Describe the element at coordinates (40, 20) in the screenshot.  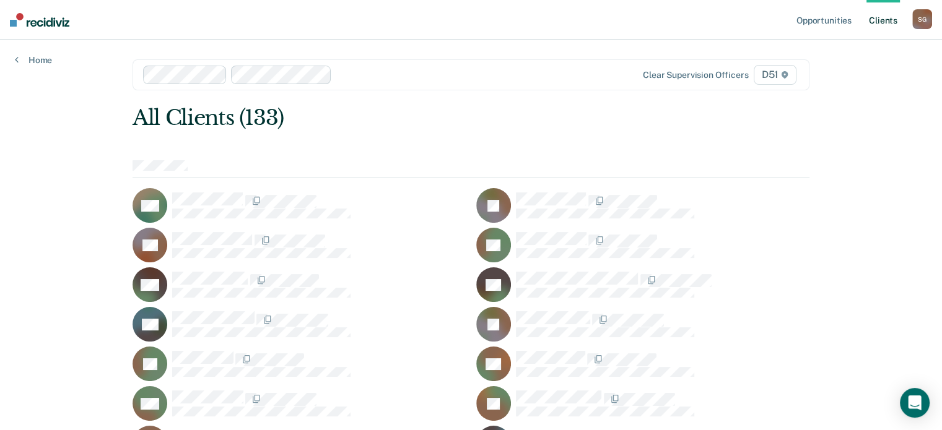
I see `img: Recidiviz` at that location.